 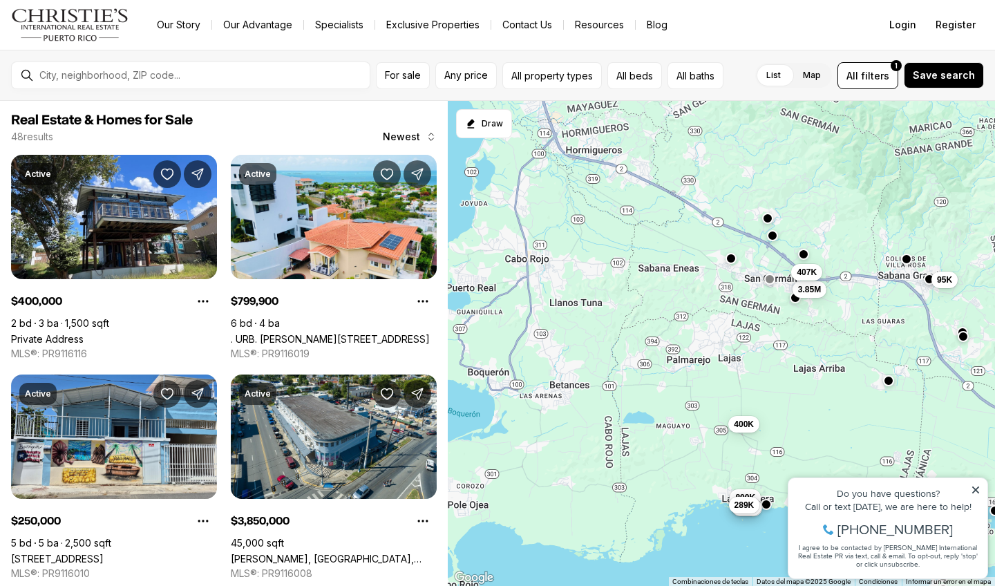 I want to click on a: logo, so click(x=70, y=25).